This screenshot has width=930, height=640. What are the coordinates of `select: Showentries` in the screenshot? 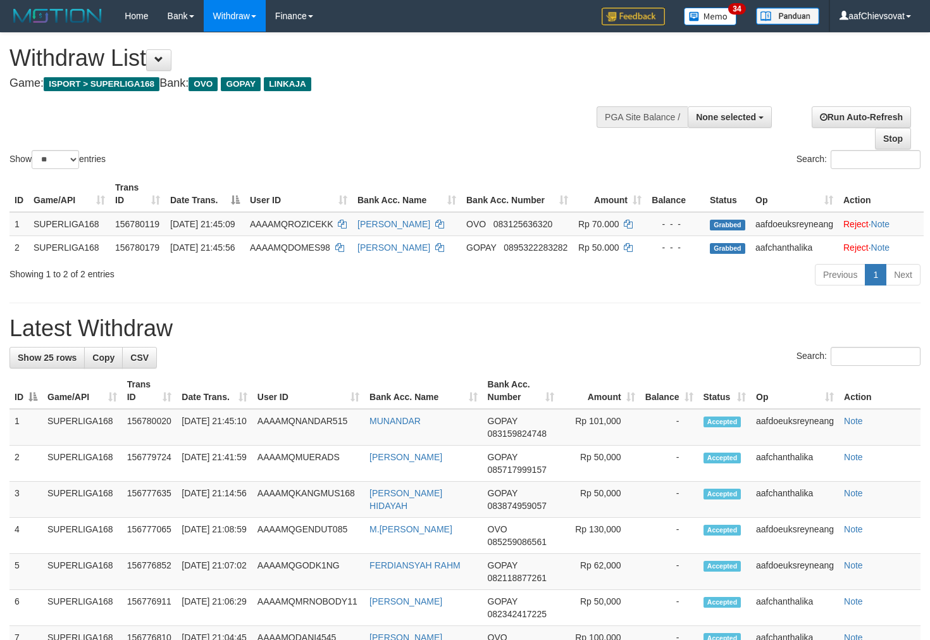 It's located at (55, 160).